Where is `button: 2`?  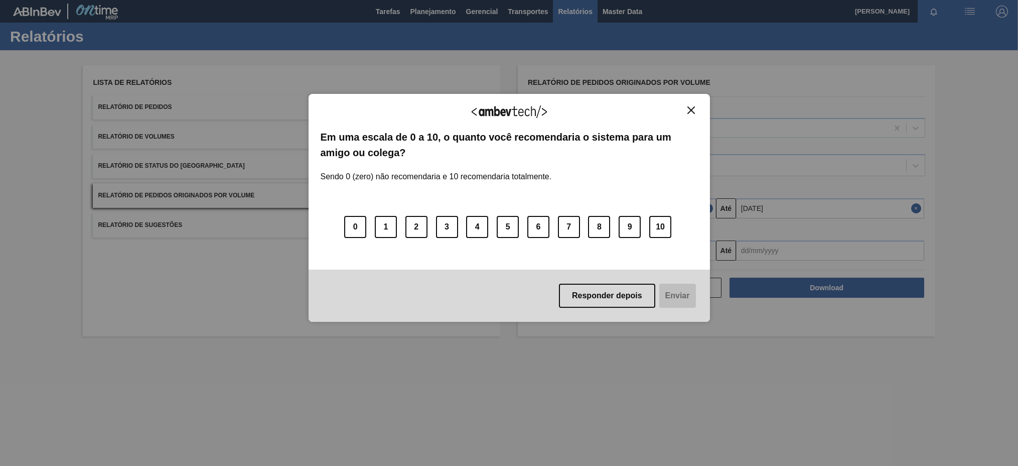 button: 2 is located at coordinates (416, 227).